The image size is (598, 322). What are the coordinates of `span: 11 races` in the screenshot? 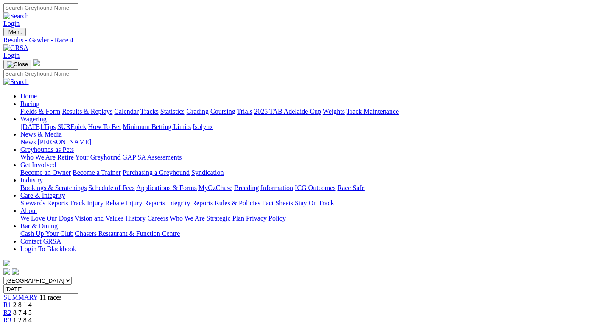 It's located at (50, 297).